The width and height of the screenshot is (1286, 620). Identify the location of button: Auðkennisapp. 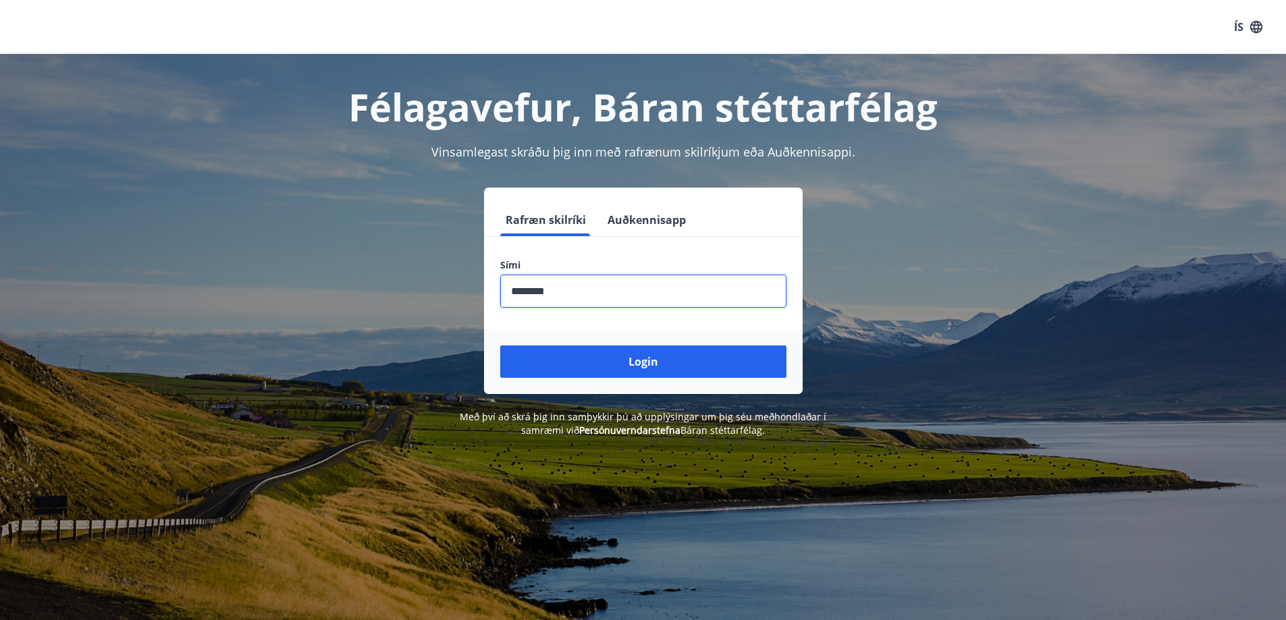
(647, 220).